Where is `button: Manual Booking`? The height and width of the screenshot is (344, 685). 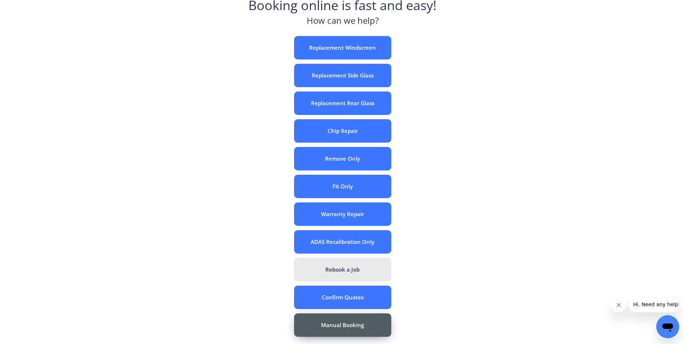 button: Manual Booking is located at coordinates (343, 325).